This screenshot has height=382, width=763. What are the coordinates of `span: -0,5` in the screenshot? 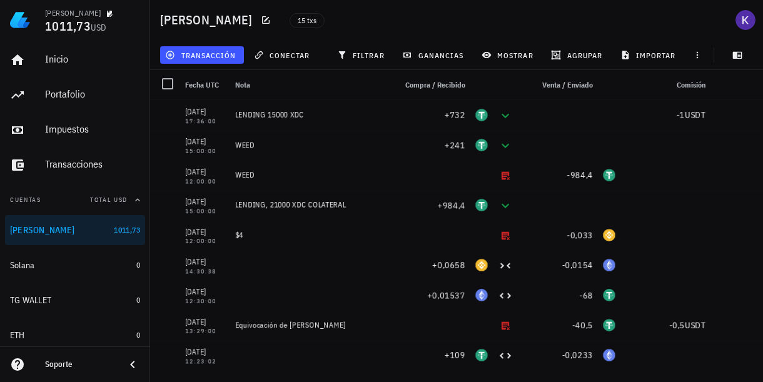 It's located at (676, 325).